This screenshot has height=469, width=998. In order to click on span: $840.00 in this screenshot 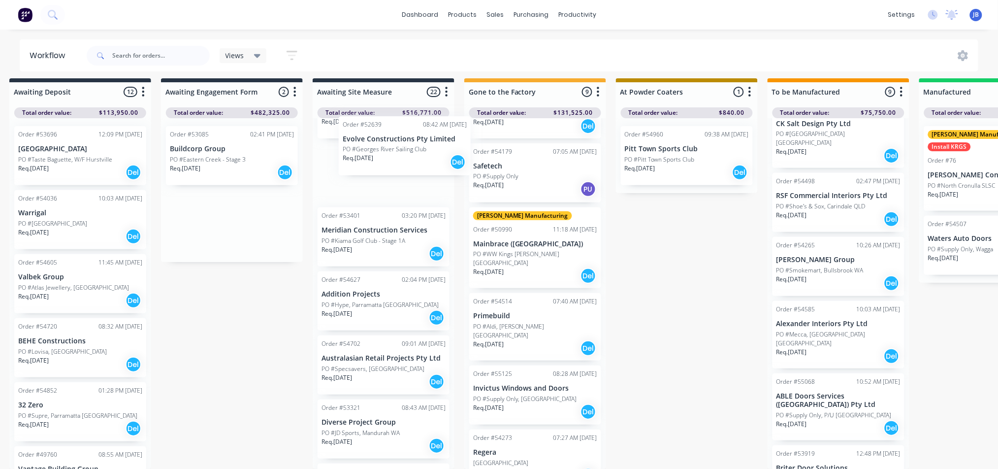, I will do `click(732, 113)`.